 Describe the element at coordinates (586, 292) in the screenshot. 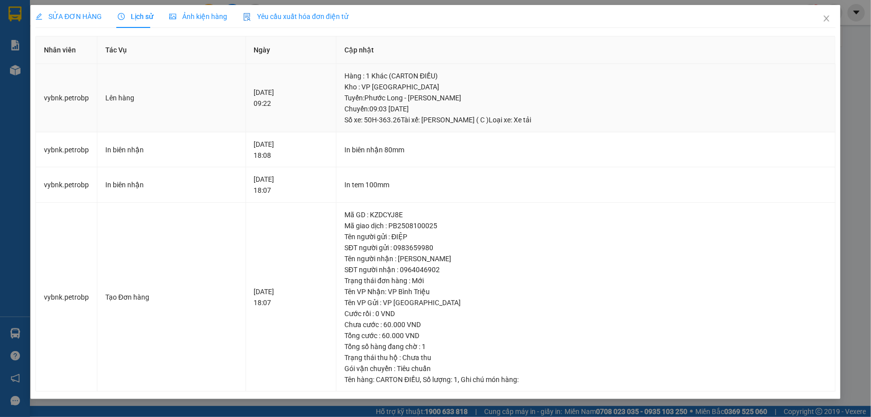

I see `div: Tên VP Nhận: VP Bình Triệu` at that location.